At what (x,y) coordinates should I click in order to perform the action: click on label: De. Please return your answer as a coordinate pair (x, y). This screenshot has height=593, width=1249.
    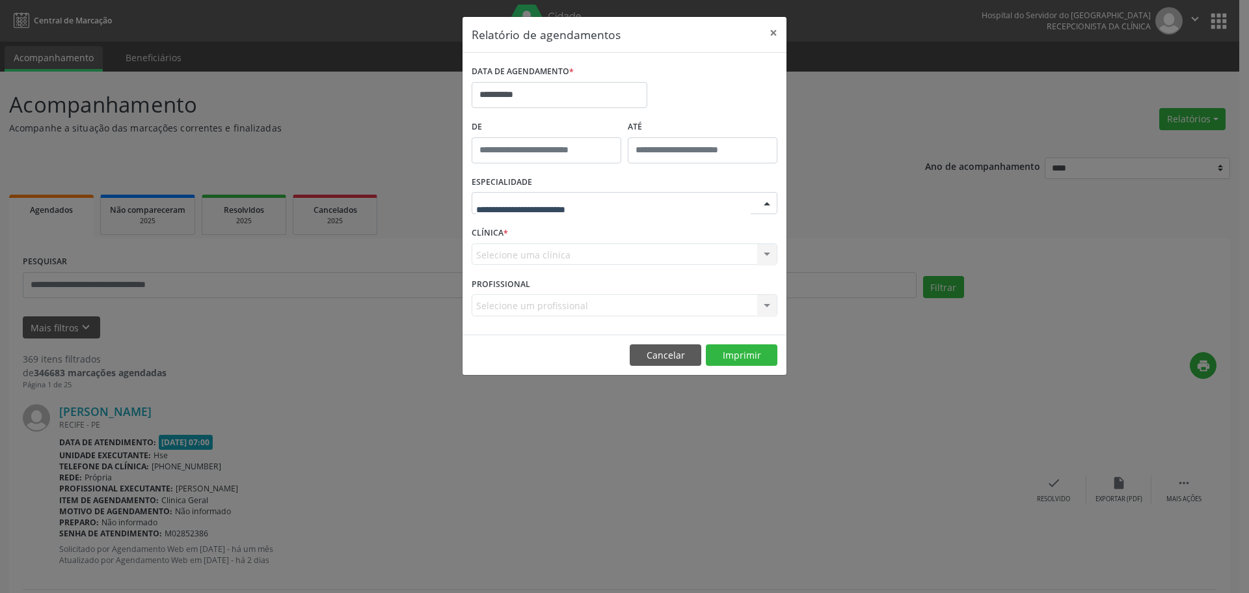
    Looking at the image, I should click on (546, 127).